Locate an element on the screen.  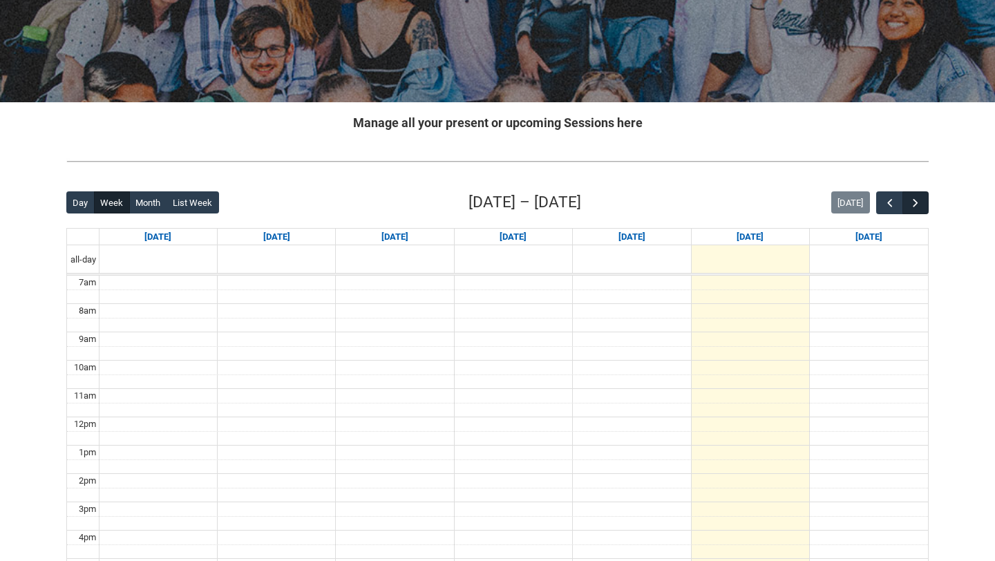
span: all-day is located at coordinates (83, 260).